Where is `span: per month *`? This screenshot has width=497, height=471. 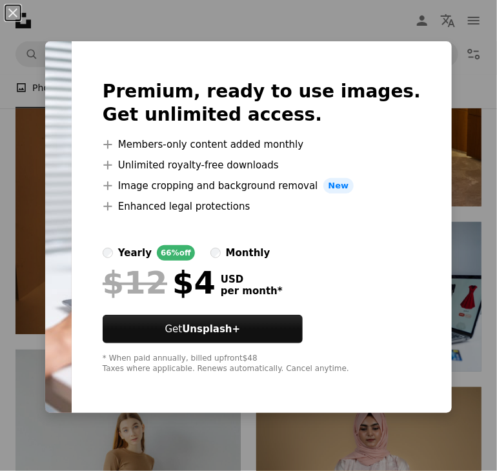 span: per month * is located at coordinates (252, 291).